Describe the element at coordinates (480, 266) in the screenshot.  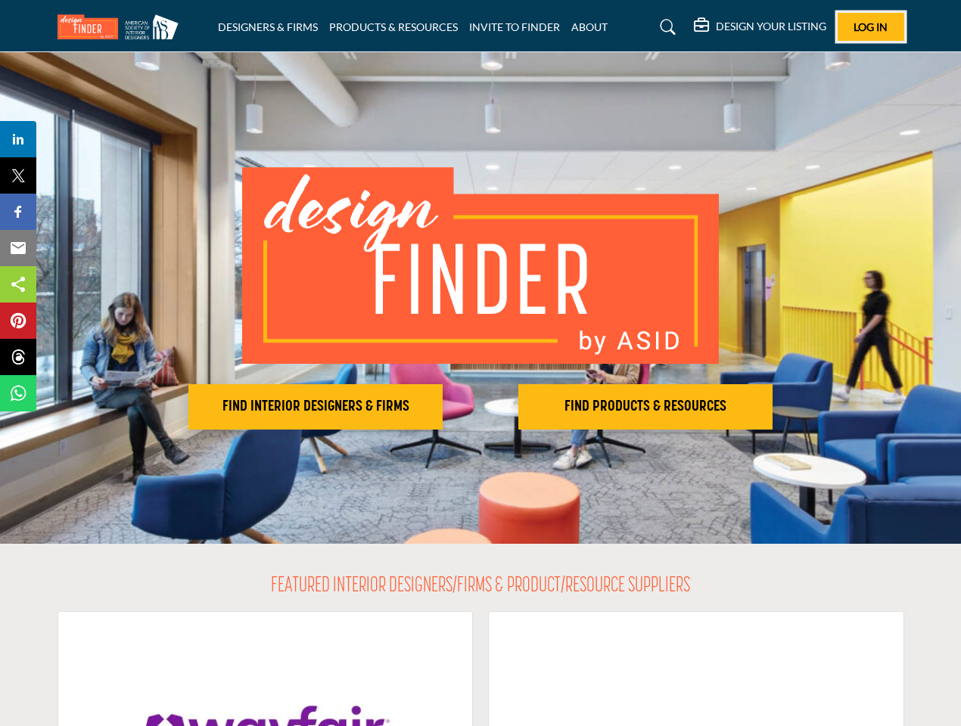
I see `img: image` at that location.